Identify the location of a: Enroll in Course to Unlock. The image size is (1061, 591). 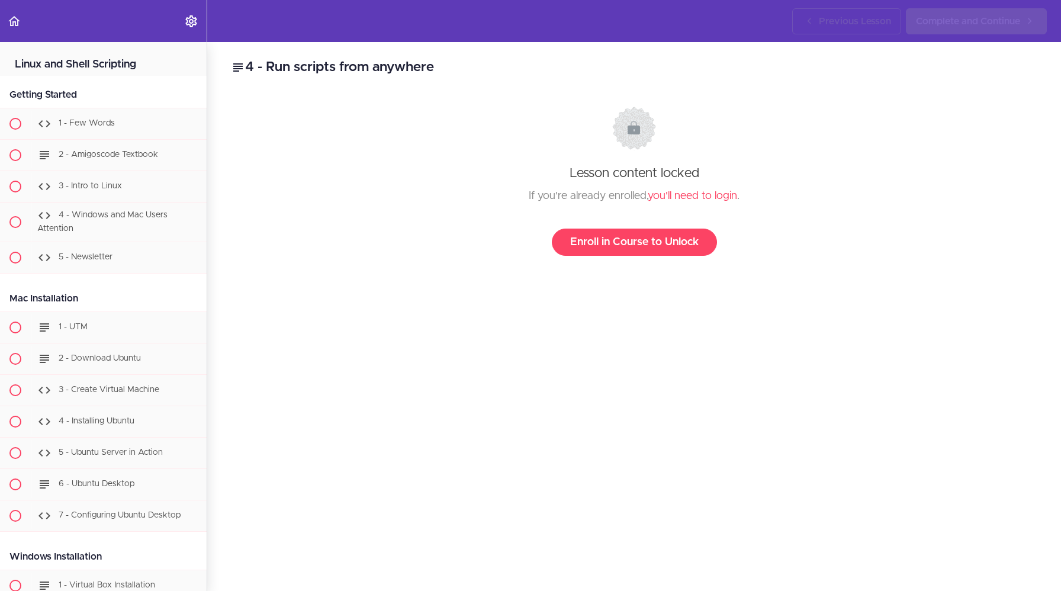
(634, 242).